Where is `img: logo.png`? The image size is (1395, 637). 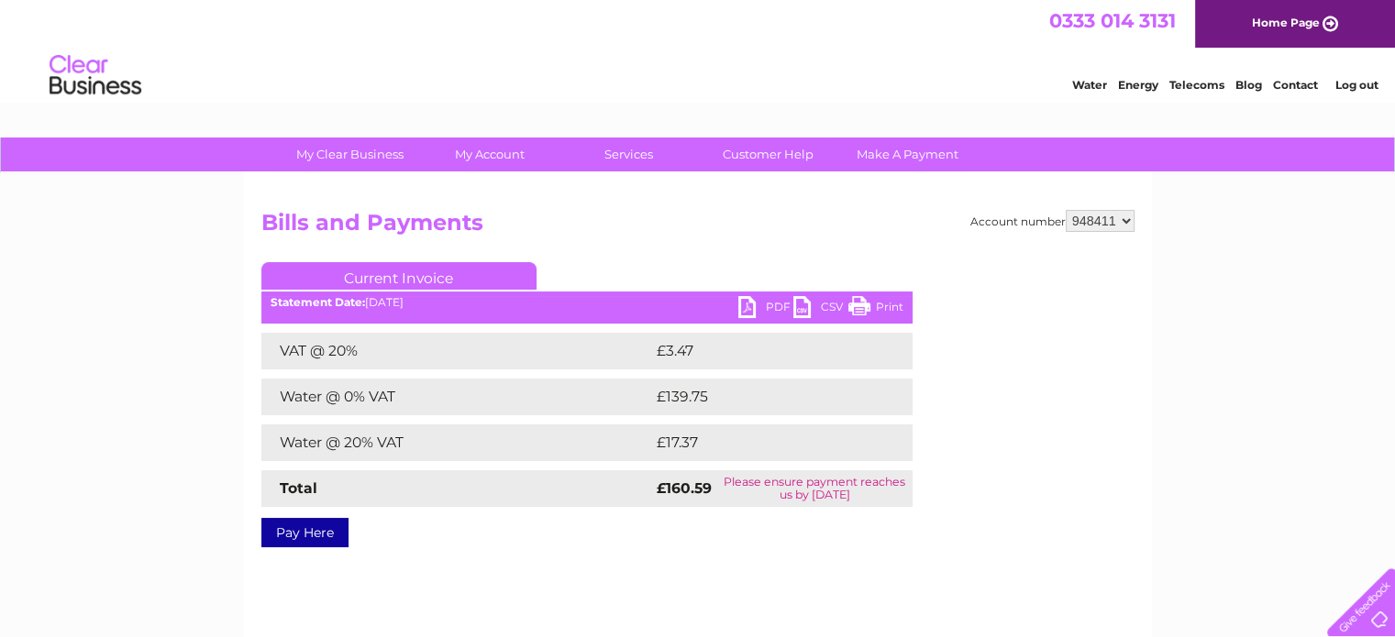
img: logo.png is located at coordinates (95, 75).